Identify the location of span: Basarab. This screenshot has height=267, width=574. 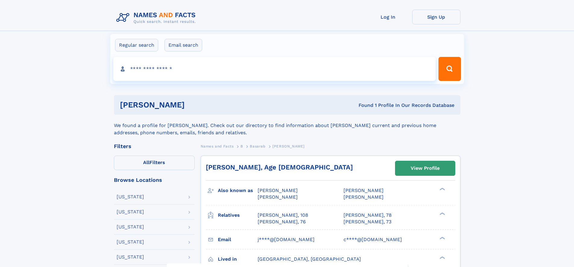
(258, 147).